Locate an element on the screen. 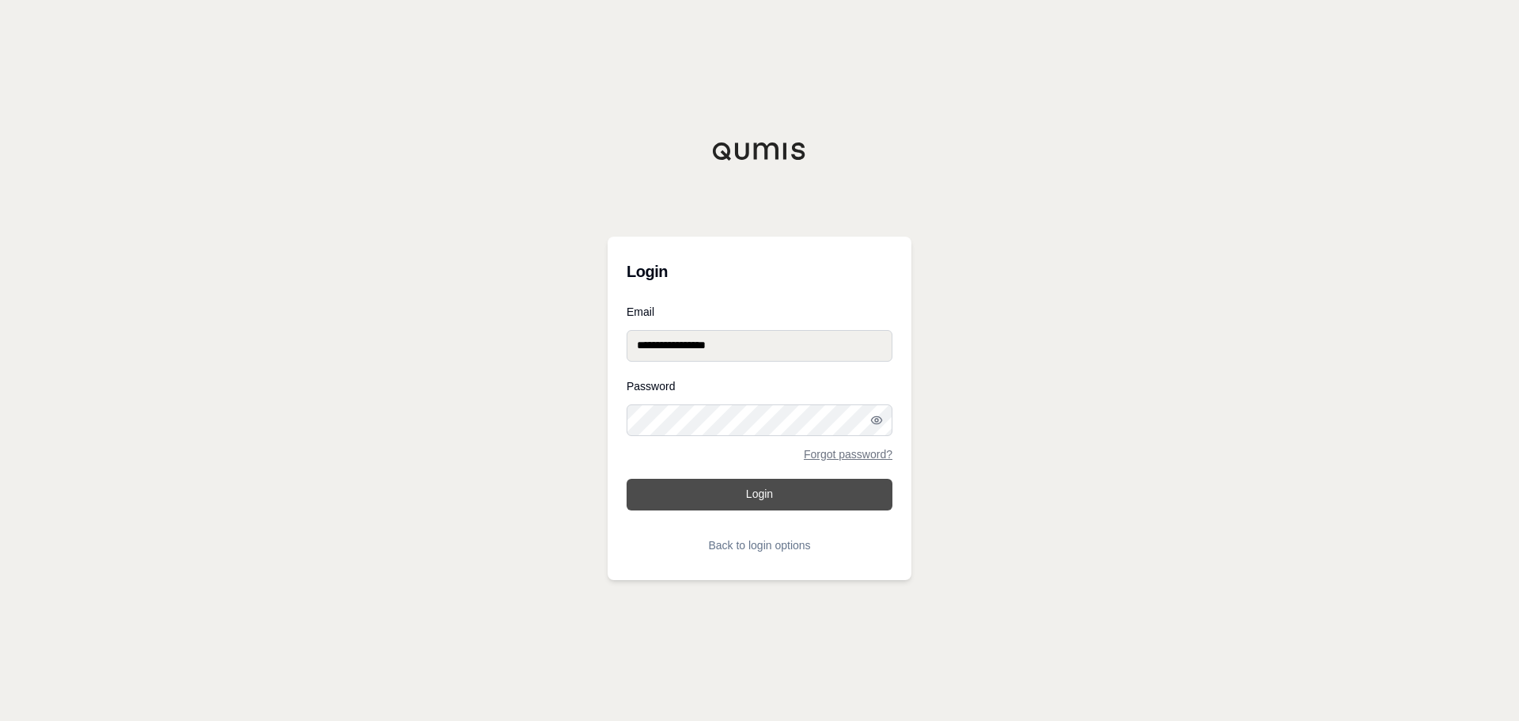 This screenshot has width=1519, height=721. label: Email is located at coordinates (759, 312).